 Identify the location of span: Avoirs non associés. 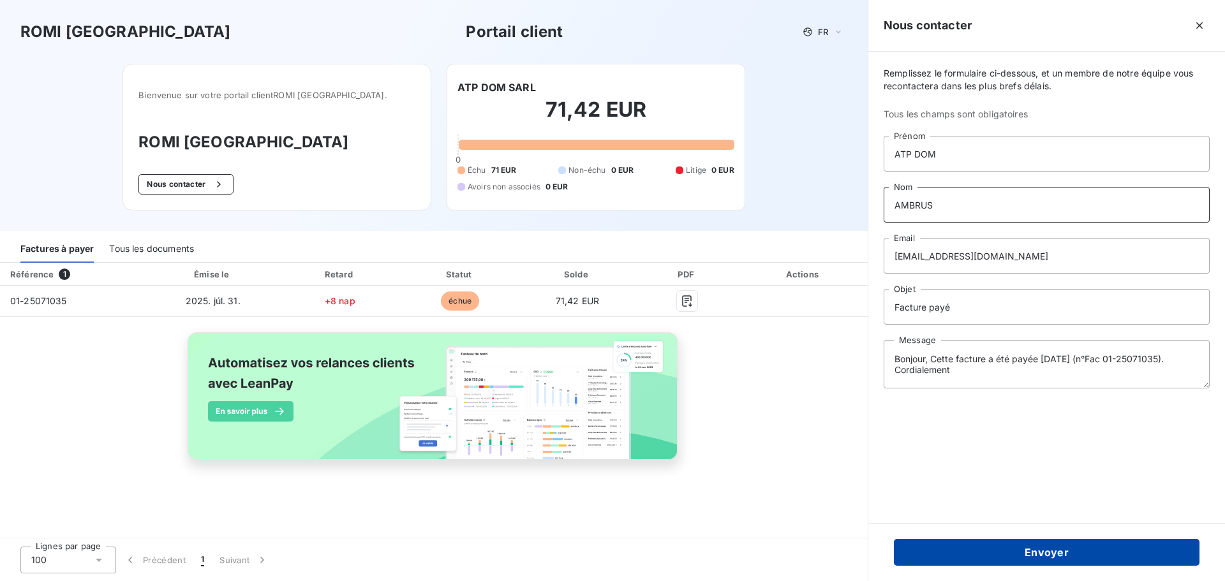
(504, 187).